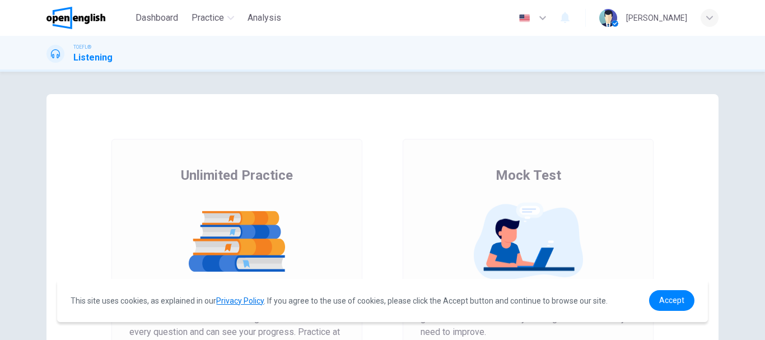 The height and width of the screenshot is (340, 765). I want to click on img: en, so click(524, 18).